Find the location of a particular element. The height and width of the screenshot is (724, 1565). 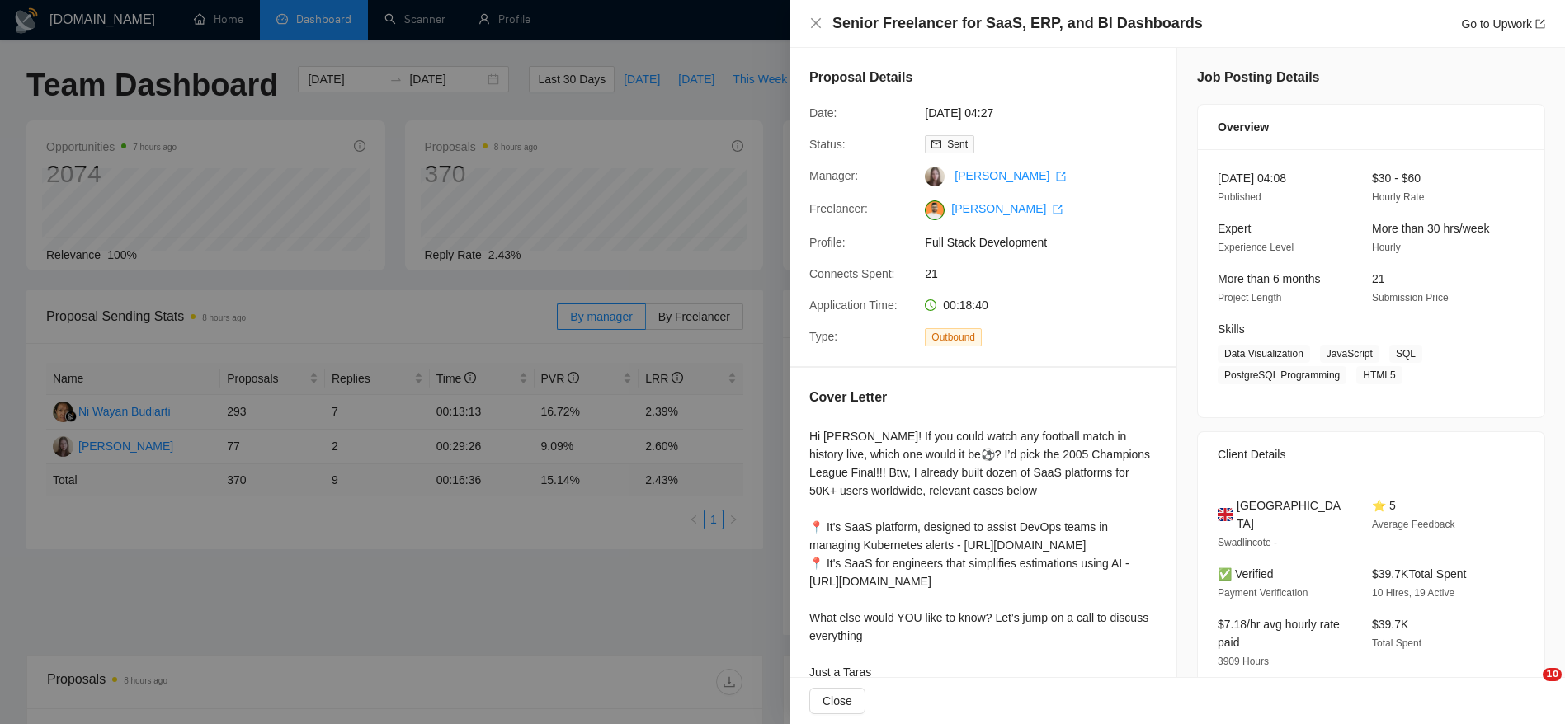

img: c1NLmzrk-0pBZjOo1nLSJnOz0itNHKTdmMHAt8VIsLFzaWqqsJDJtcFyV3OYvrqgu3 is located at coordinates (935, 210).